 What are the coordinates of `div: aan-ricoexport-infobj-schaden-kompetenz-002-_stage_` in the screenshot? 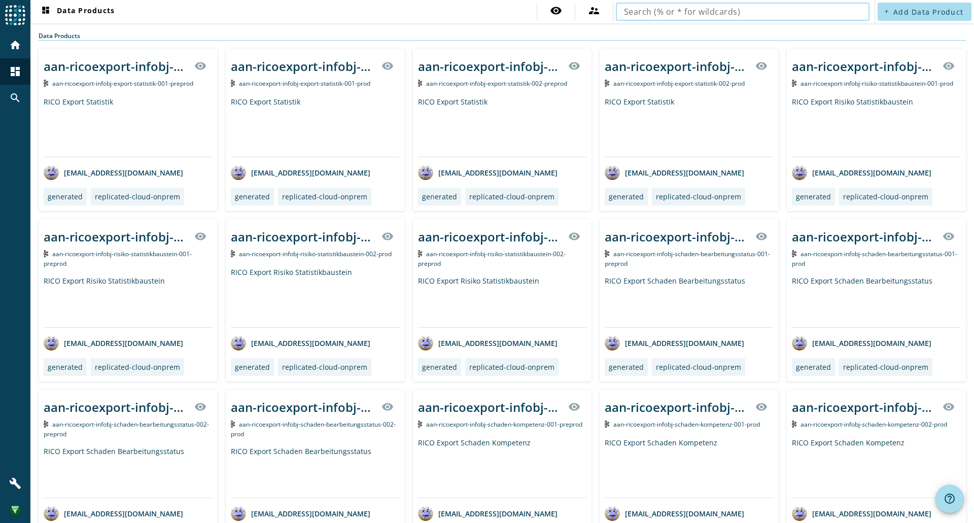 It's located at (864, 407).